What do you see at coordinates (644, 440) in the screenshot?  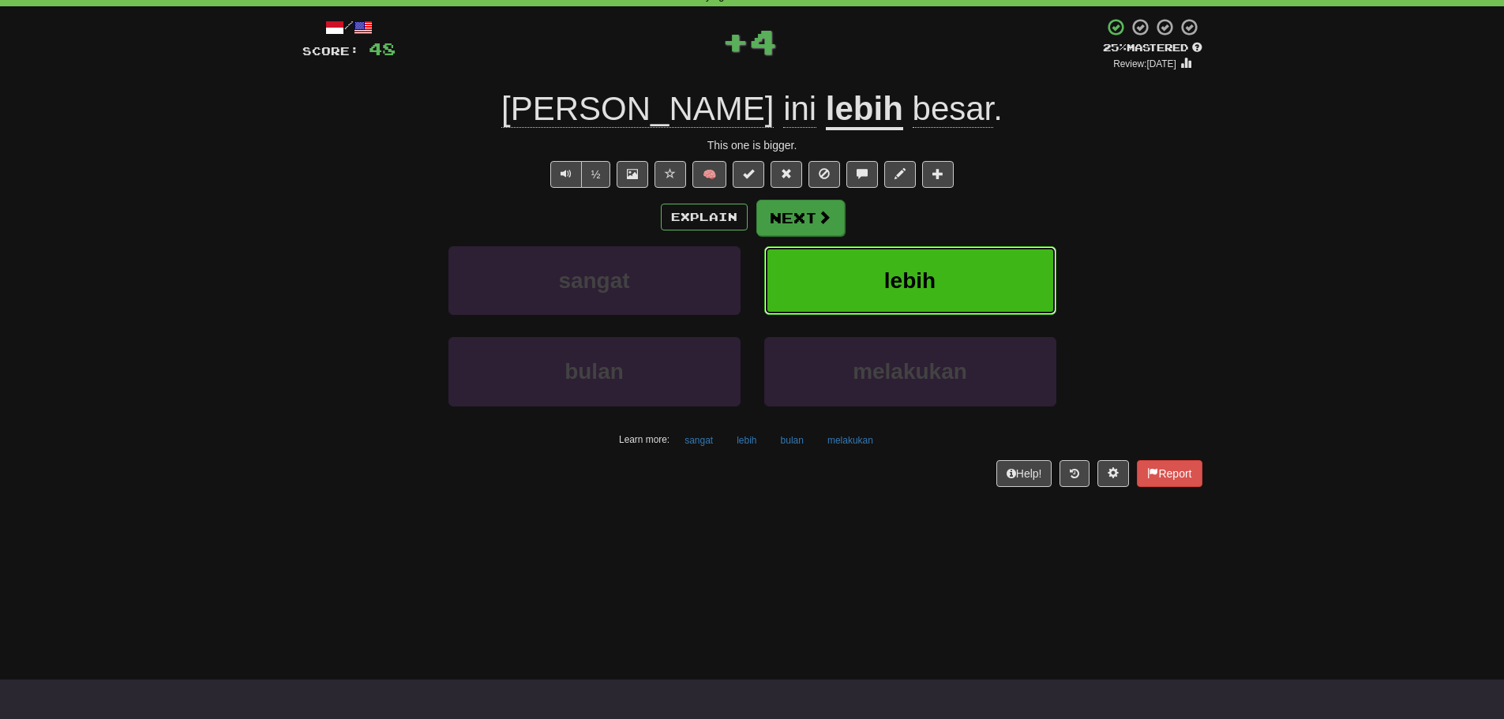 I see `small: Learn more:` at bounding box center [644, 440].